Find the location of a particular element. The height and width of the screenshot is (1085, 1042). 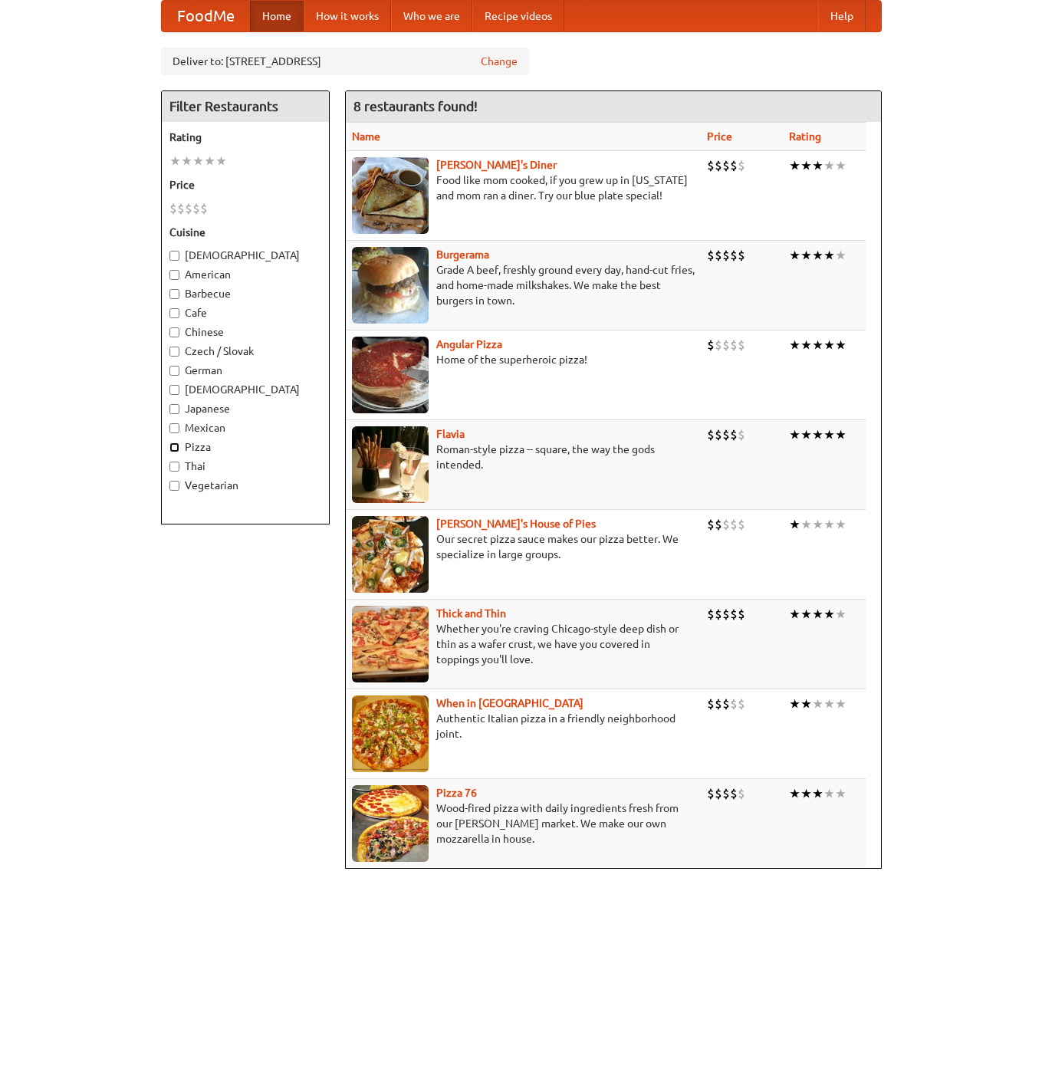

p: Our secret pizza sauce makes our pizza better. We specialize in large groups. is located at coordinates (524, 547).